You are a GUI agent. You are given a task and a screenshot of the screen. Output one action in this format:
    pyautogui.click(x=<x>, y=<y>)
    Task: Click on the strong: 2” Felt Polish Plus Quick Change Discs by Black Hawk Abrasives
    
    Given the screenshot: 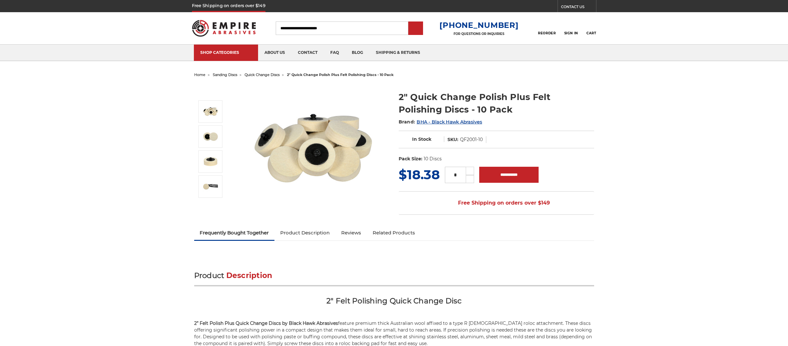 What is the action you would take?
    pyautogui.click(x=266, y=324)
    